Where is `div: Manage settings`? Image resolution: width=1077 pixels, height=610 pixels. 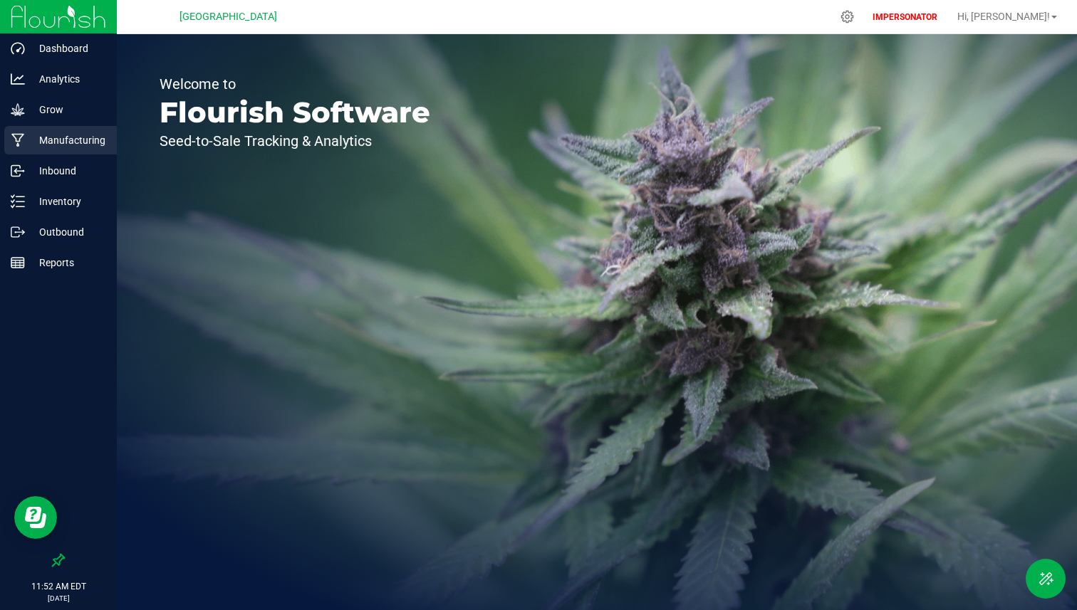 div: Manage settings is located at coordinates (847, 16).